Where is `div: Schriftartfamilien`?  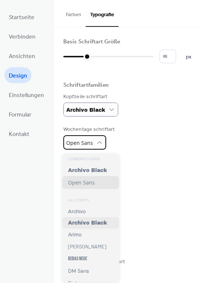
div: Schriftartfamilien is located at coordinates (86, 85).